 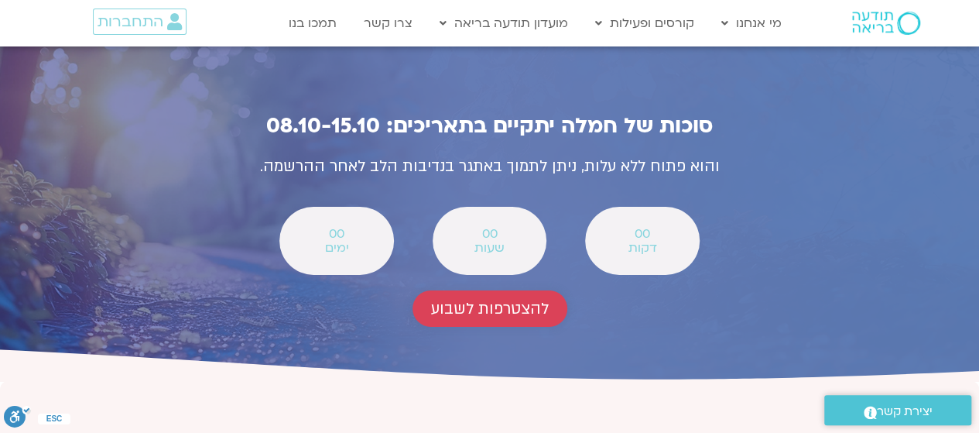 What do you see at coordinates (388, 23) in the screenshot?
I see `a: צרו קשר` at bounding box center [388, 23].